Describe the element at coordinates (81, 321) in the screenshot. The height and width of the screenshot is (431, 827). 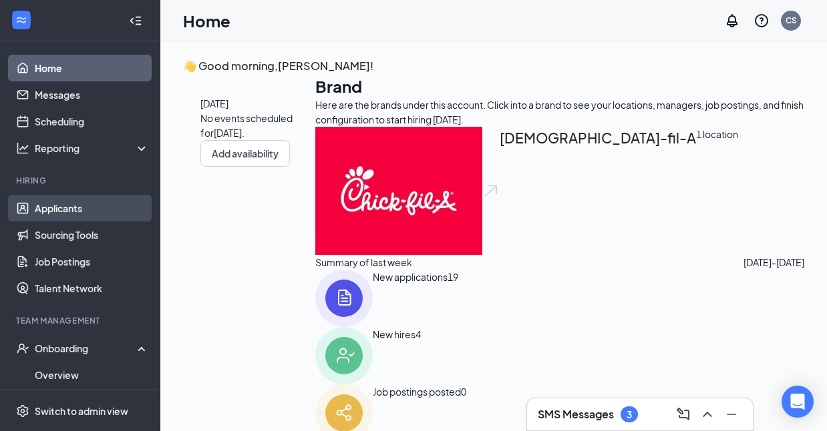
I see `div: Team Management` at that location.